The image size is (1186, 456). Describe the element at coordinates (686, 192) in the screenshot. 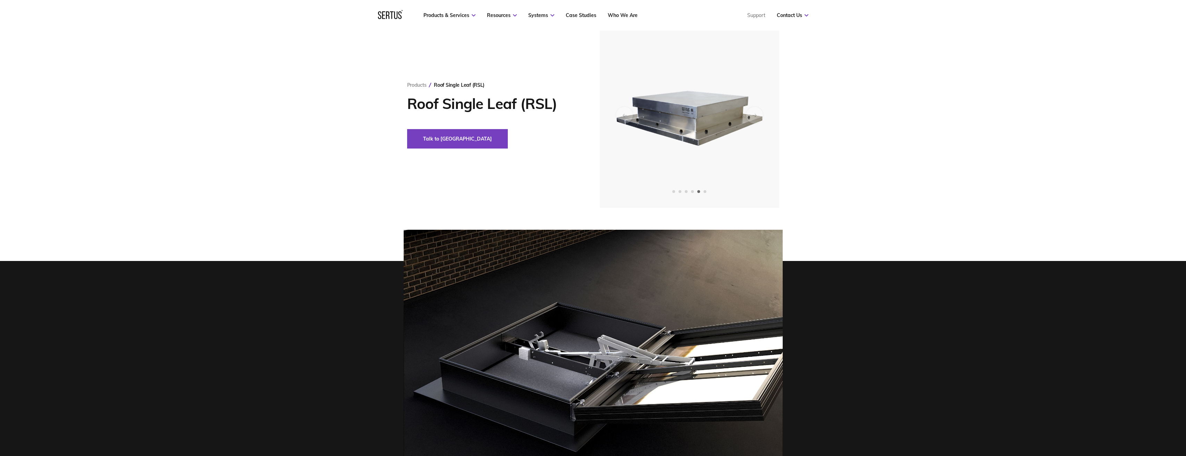

I see `span: Go to slide 3` at that location.